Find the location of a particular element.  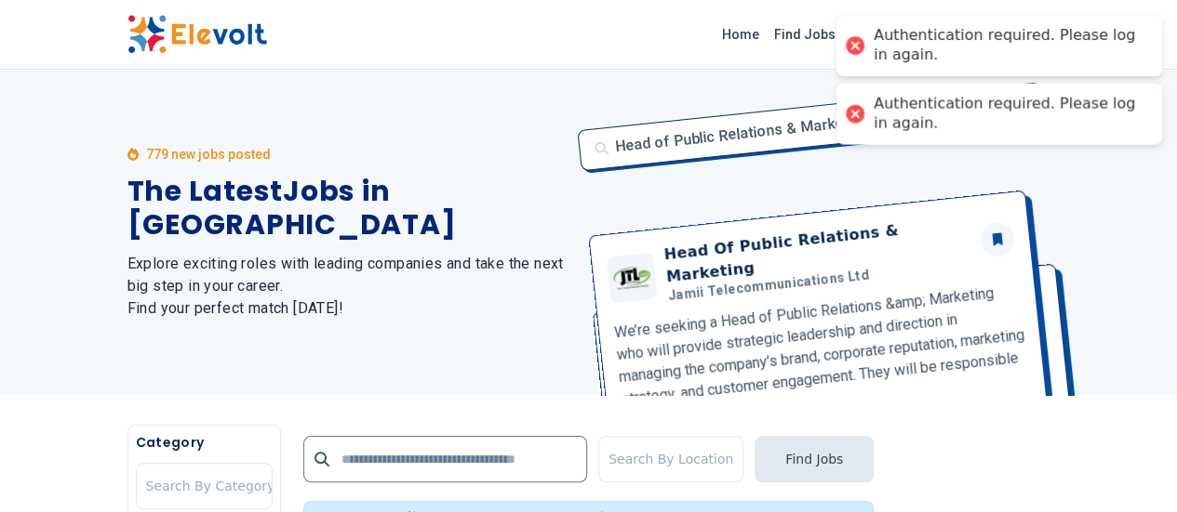

a: Find Jobs is located at coordinates (805, 34).